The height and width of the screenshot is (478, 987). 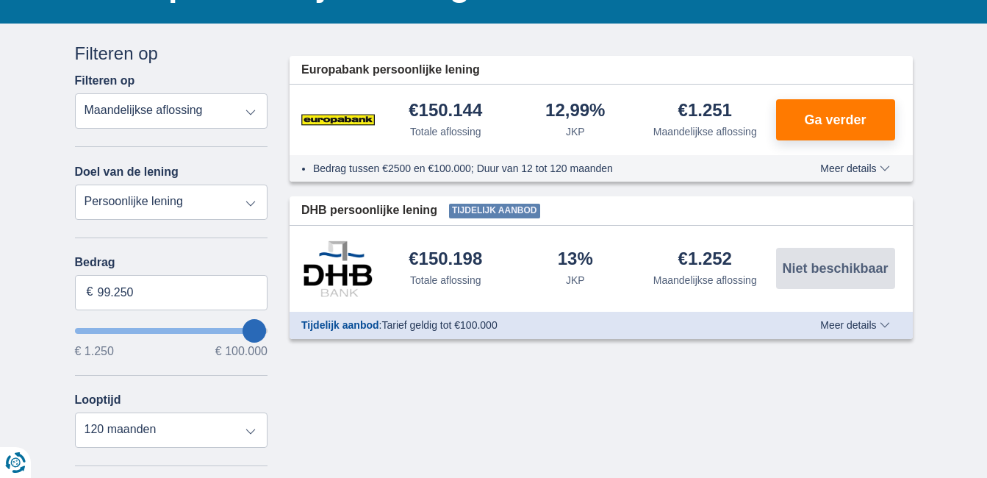 What do you see at coordinates (439, 325) in the screenshot?
I see `span: Tarief geldig tot €100.000` at bounding box center [439, 325].